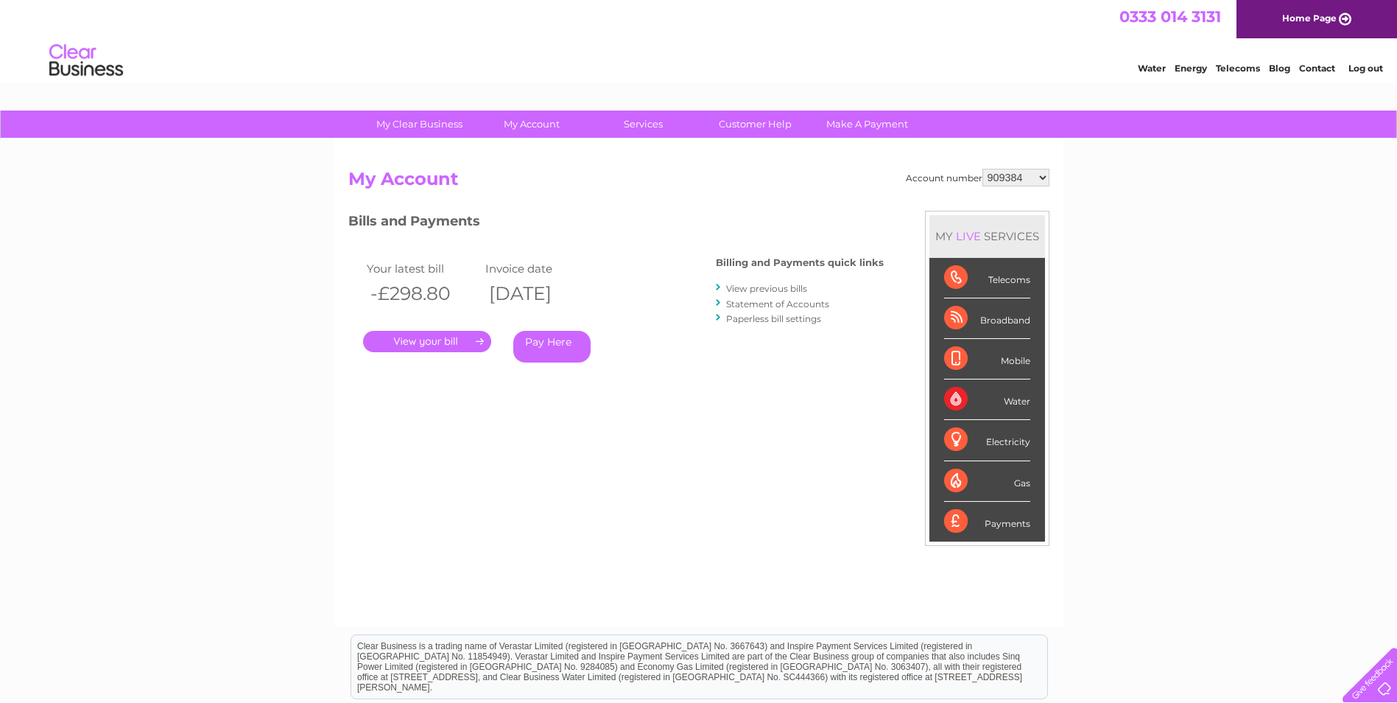 This screenshot has width=1397, height=703. What do you see at coordinates (531, 124) in the screenshot?
I see `a: My Account` at bounding box center [531, 124].